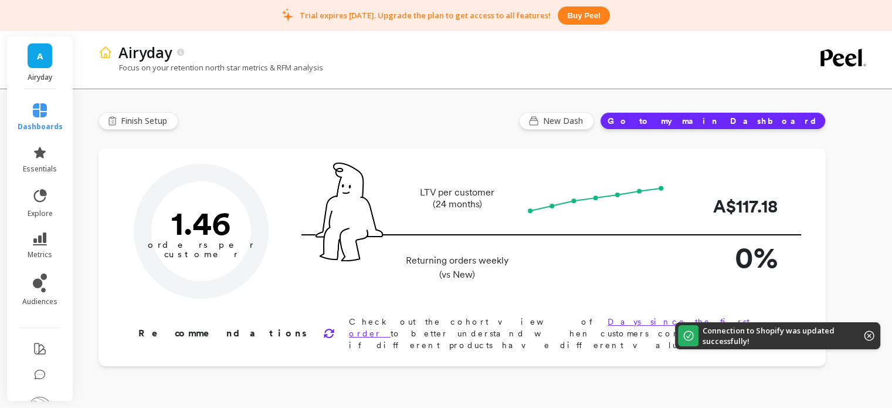 The height and width of the screenshot is (408, 892). I want to click on span: New Dash, so click(565, 121).